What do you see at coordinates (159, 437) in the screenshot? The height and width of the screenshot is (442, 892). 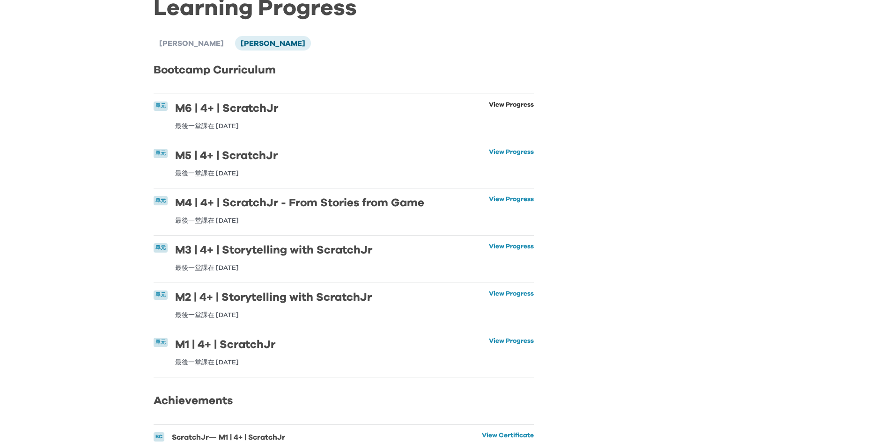 I see `p: BC` at bounding box center [159, 437].